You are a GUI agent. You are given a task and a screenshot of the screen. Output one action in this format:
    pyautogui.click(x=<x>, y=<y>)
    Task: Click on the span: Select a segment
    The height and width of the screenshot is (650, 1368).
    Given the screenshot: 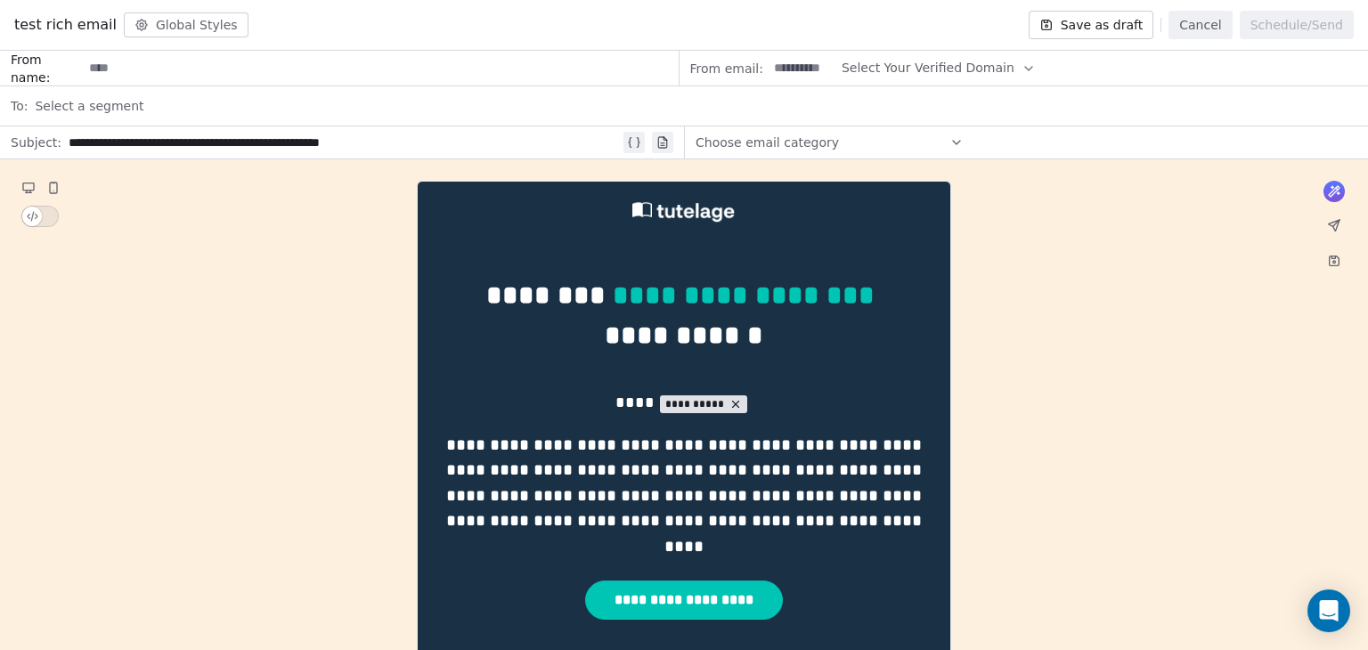 What is the action you would take?
    pyautogui.click(x=89, y=106)
    